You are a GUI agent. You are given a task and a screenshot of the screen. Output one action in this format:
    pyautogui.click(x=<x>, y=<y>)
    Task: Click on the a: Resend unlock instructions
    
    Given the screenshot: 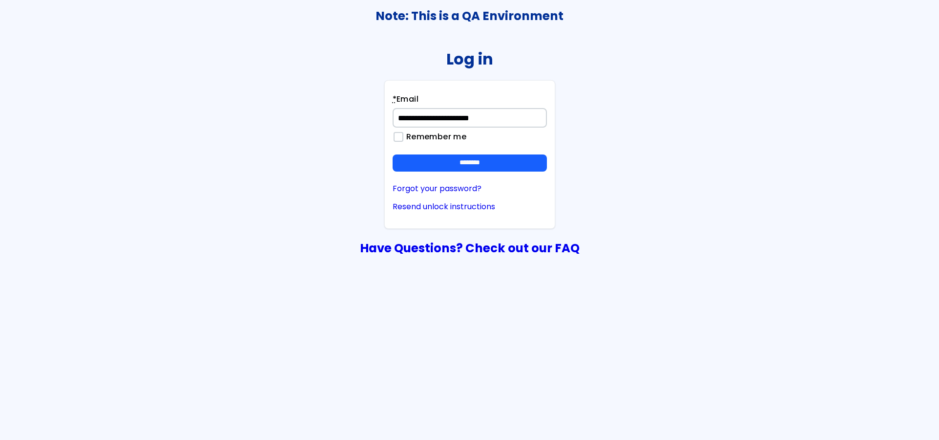 What is the action you would take?
    pyautogui.click(x=470, y=207)
    